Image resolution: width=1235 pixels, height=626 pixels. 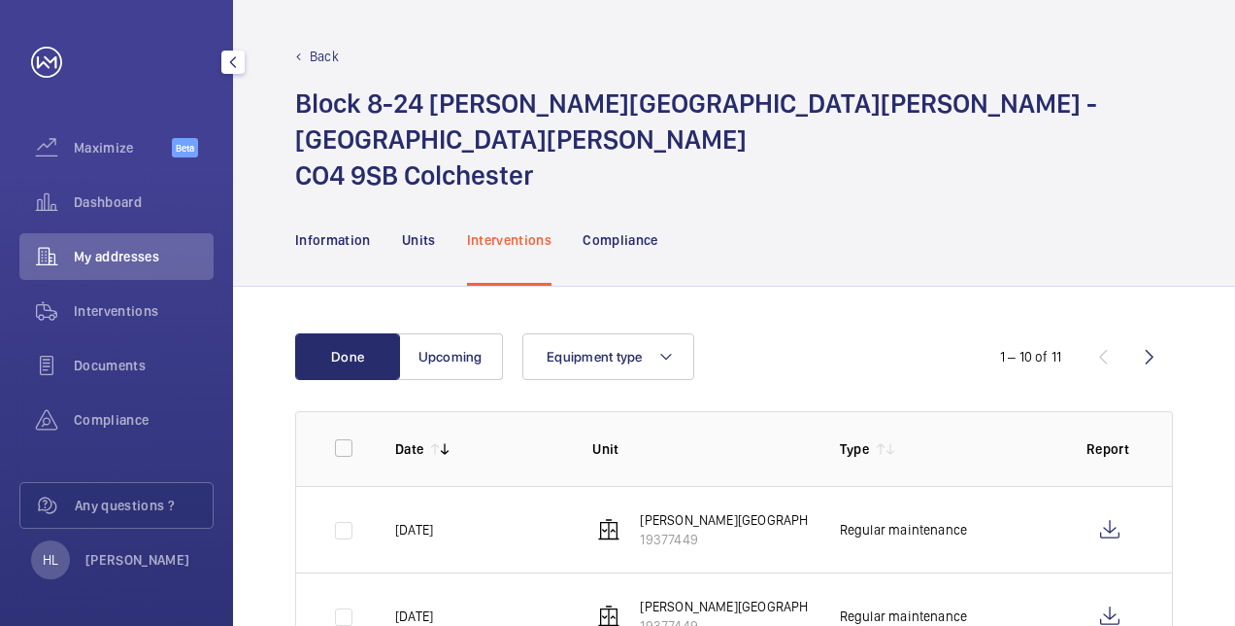 What do you see at coordinates (510, 240) in the screenshot?
I see `p: Interventions` at bounding box center [510, 240].